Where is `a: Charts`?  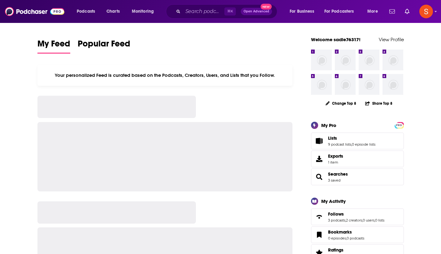 a: Charts is located at coordinates (113, 11).